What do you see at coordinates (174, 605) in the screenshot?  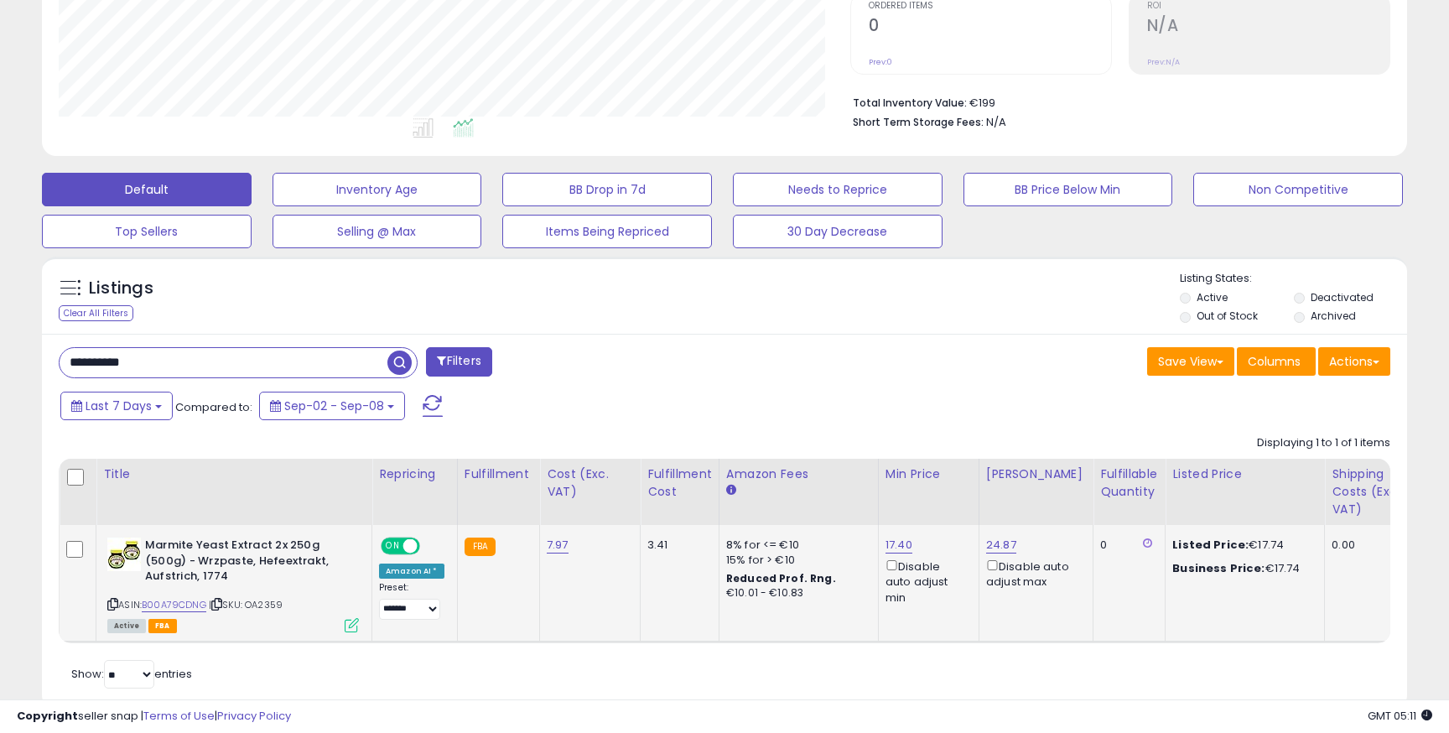 I see `a: B00A79CDNG` at bounding box center [174, 605].